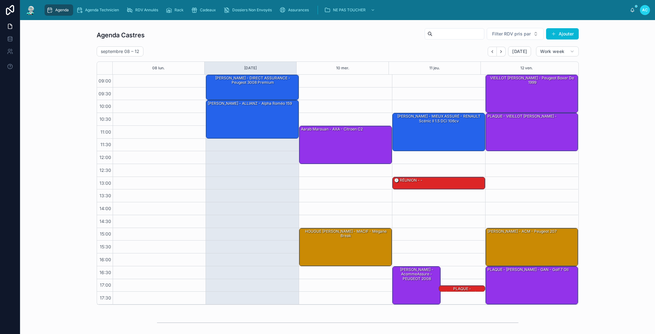  Describe the element at coordinates (99, 10) in the screenshot. I see `a: Agenda Technicien` at that location.